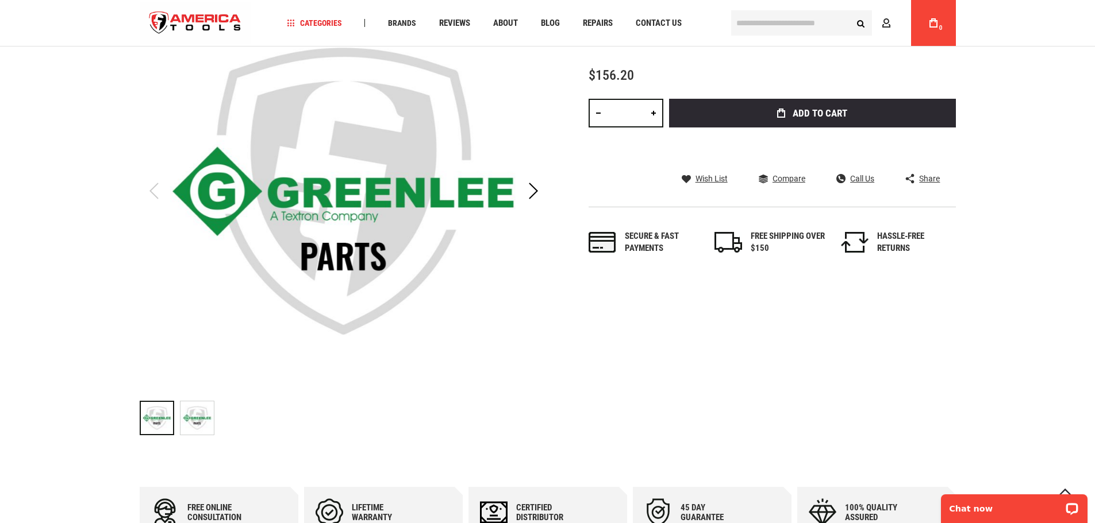 This screenshot has width=1095, height=523. I want to click on span: Wish List, so click(711, 179).